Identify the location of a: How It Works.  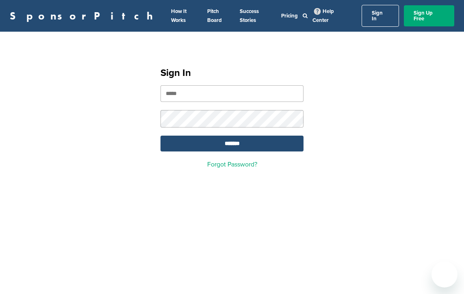
(179, 16).